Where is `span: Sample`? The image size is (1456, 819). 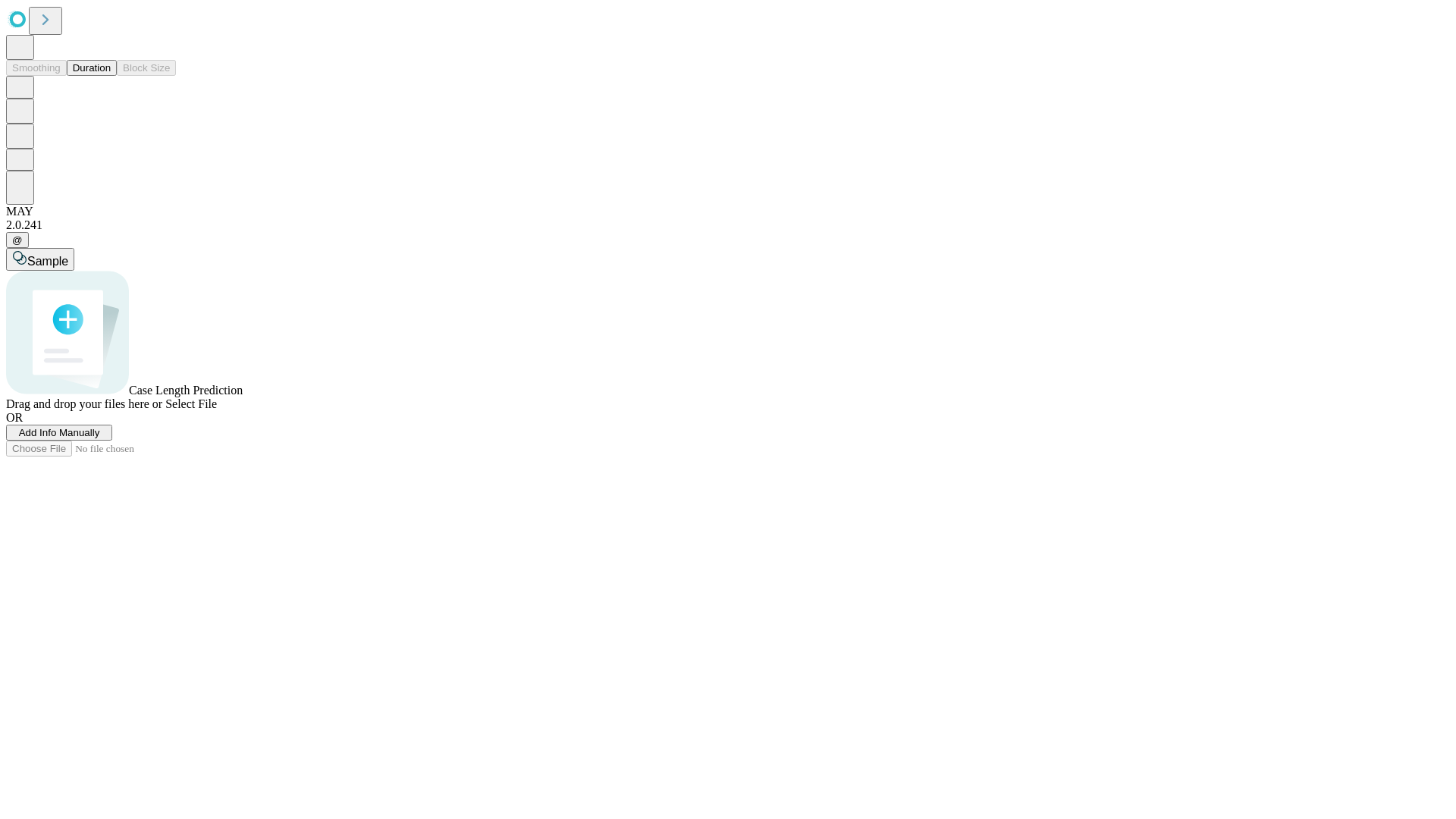
span: Sample is located at coordinates (48, 261).